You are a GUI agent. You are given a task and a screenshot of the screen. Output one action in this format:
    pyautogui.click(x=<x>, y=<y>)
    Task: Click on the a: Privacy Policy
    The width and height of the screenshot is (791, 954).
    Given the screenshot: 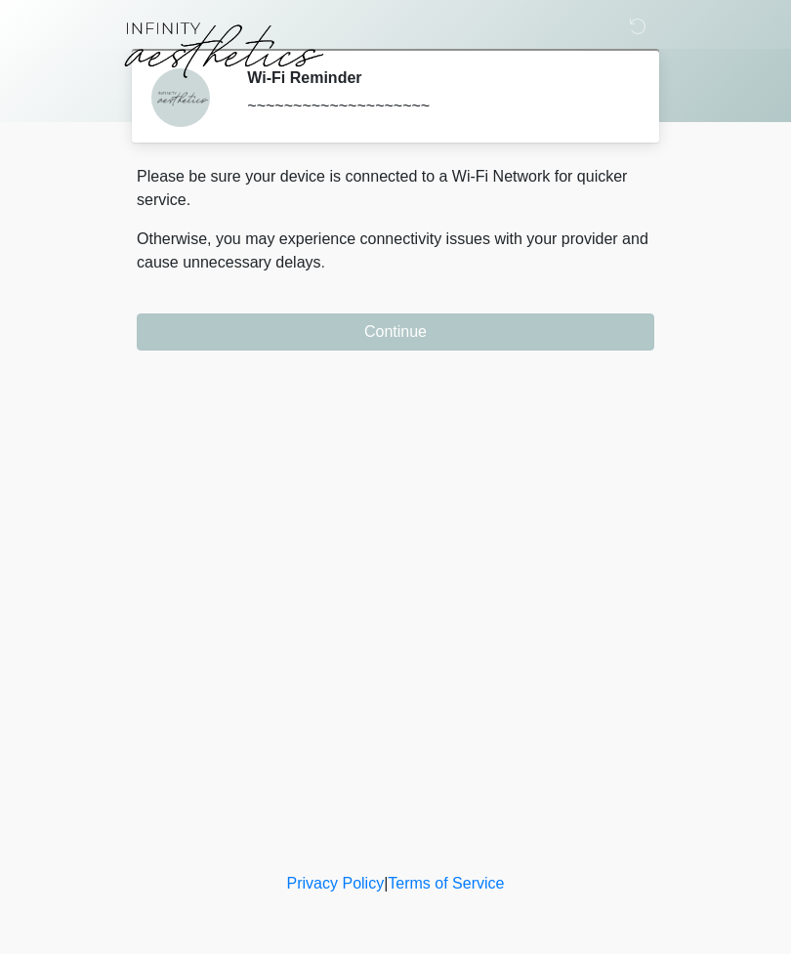 What is the action you would take?
    pyautogui.click(x=336, y=883)
    